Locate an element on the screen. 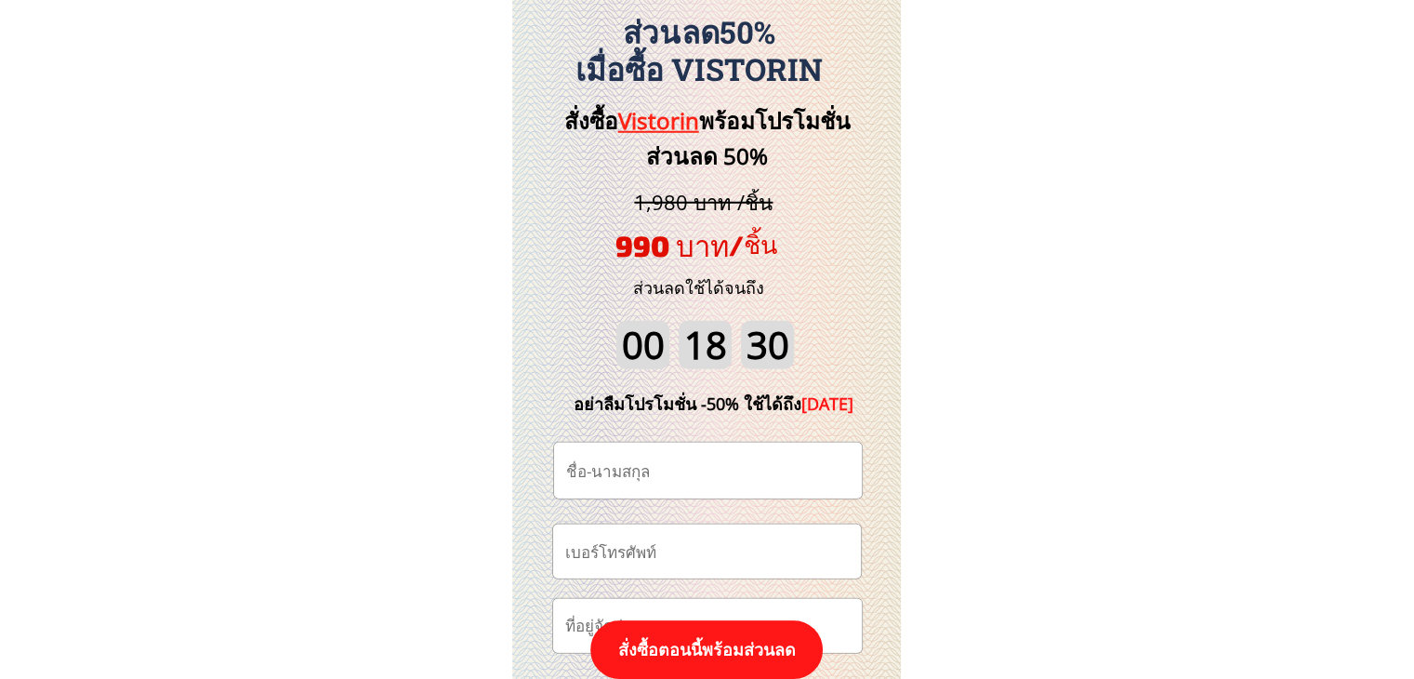 Image resolution: width=1414 pixels, height=679 pixels. h3: ส่วนลด50% เมื่อซื้อ Vistorin is located at coordinates (699, 50).